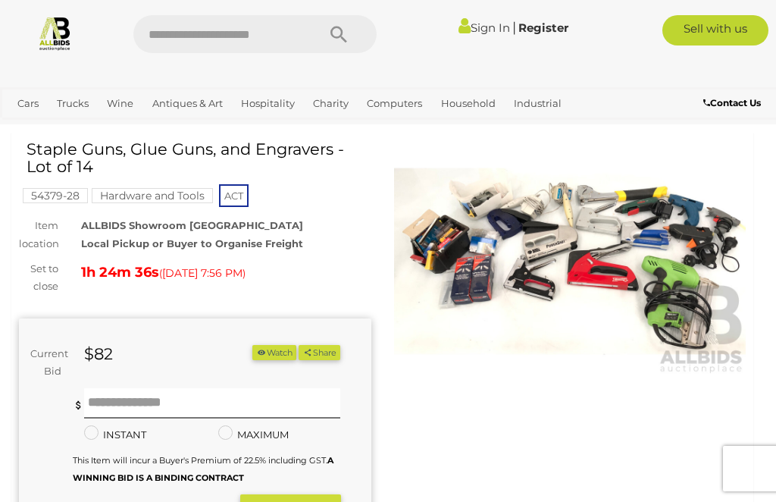  I want to click on li: Watch this item, so click(274, 353).